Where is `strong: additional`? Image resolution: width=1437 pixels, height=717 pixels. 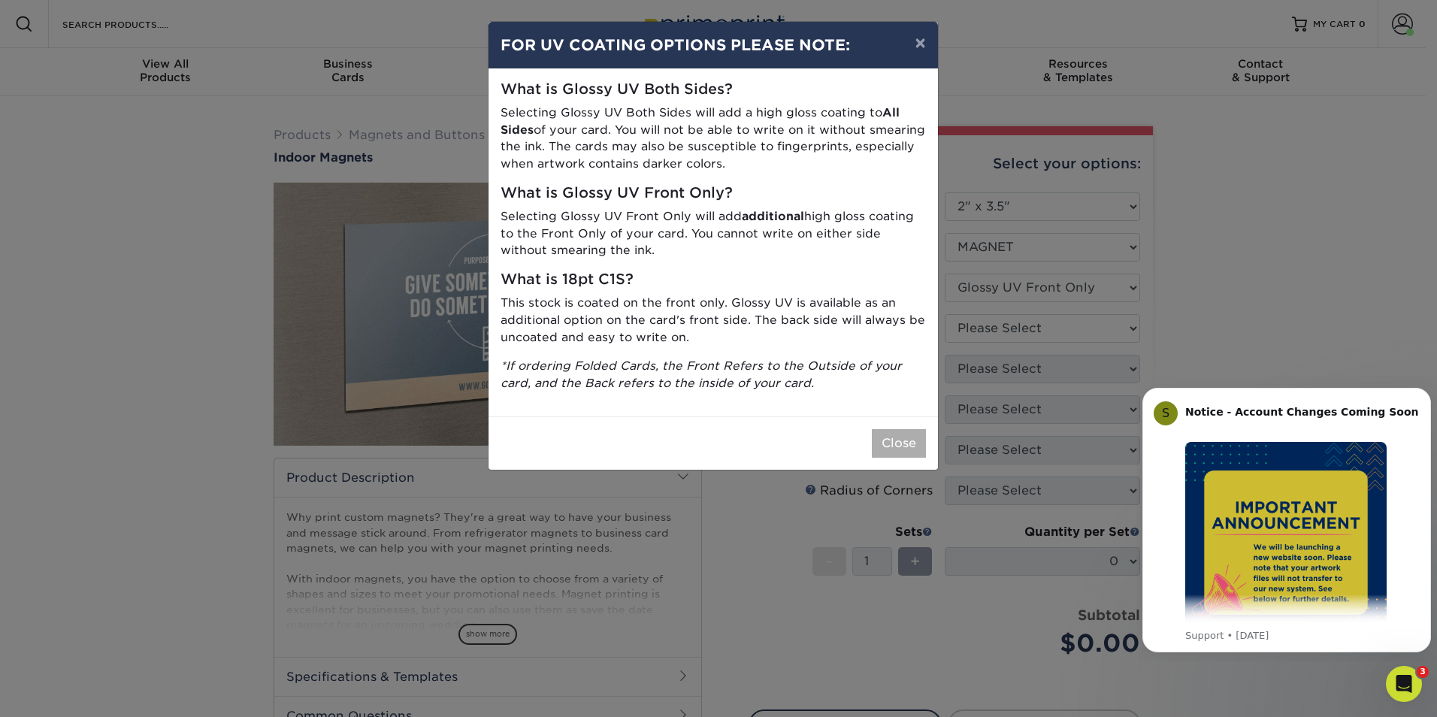
strong: additional is located at coordinates (773, 216).